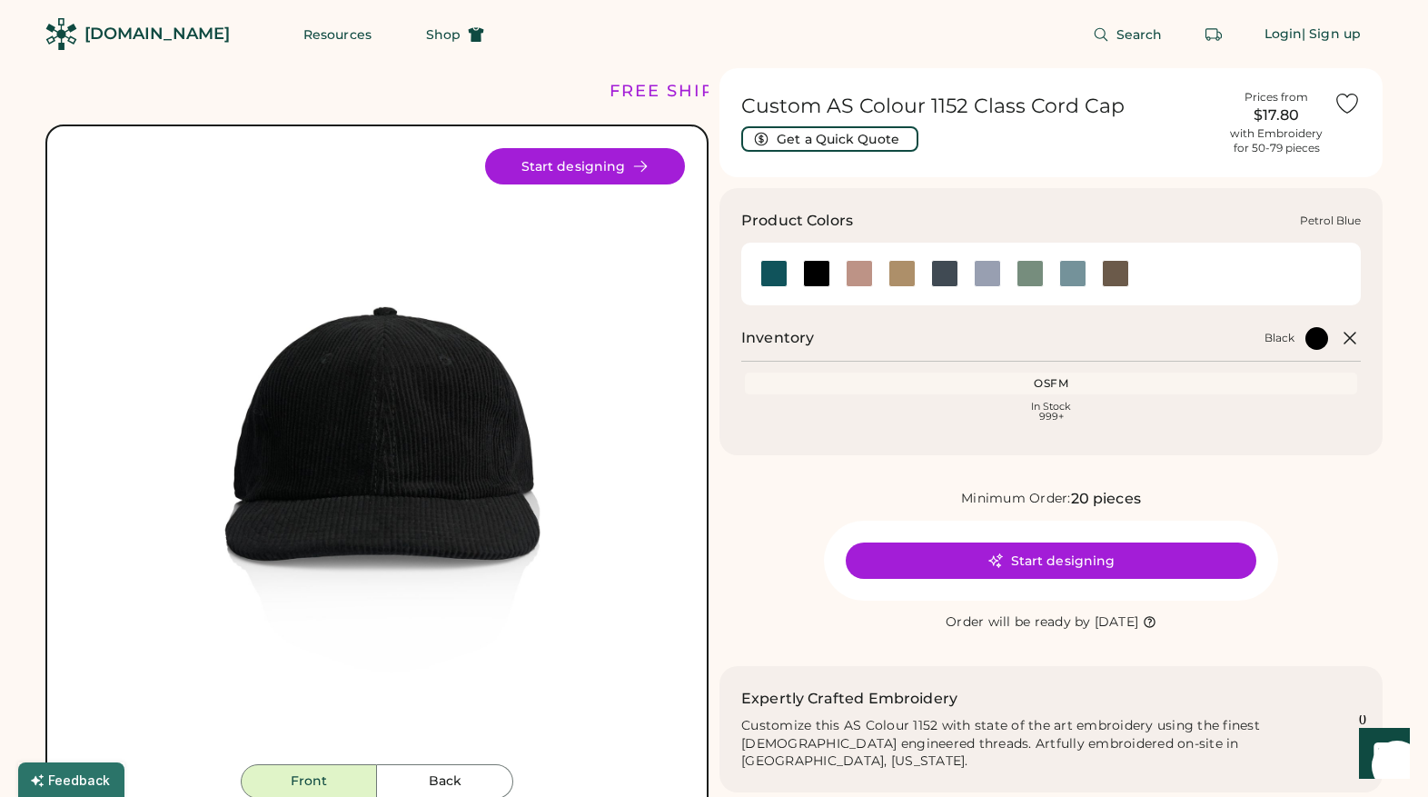 This screenshot has height=797, width=1428. I want to click on button: Resources, so click(337, 35).